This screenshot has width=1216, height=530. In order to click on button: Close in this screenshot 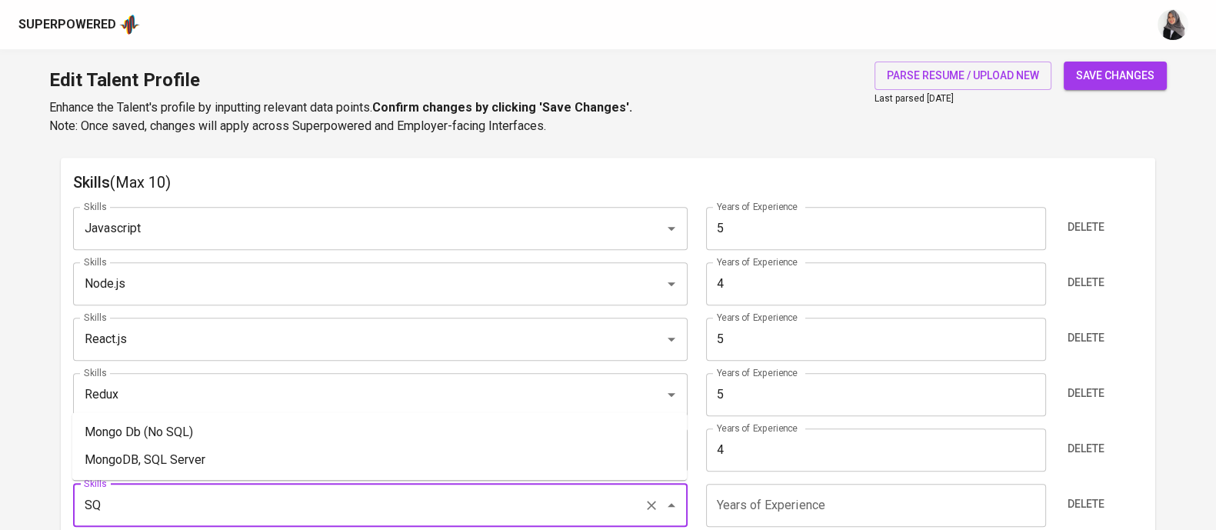, I will do `click(671, 505)`.